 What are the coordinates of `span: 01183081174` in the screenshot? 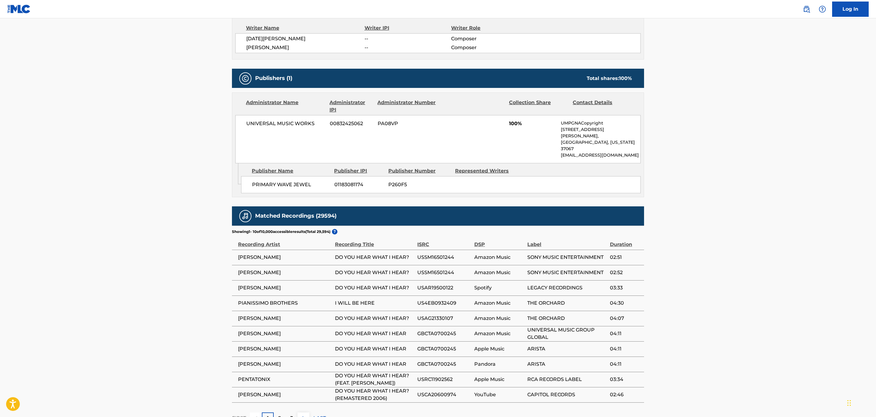 It's located at (359, 185).